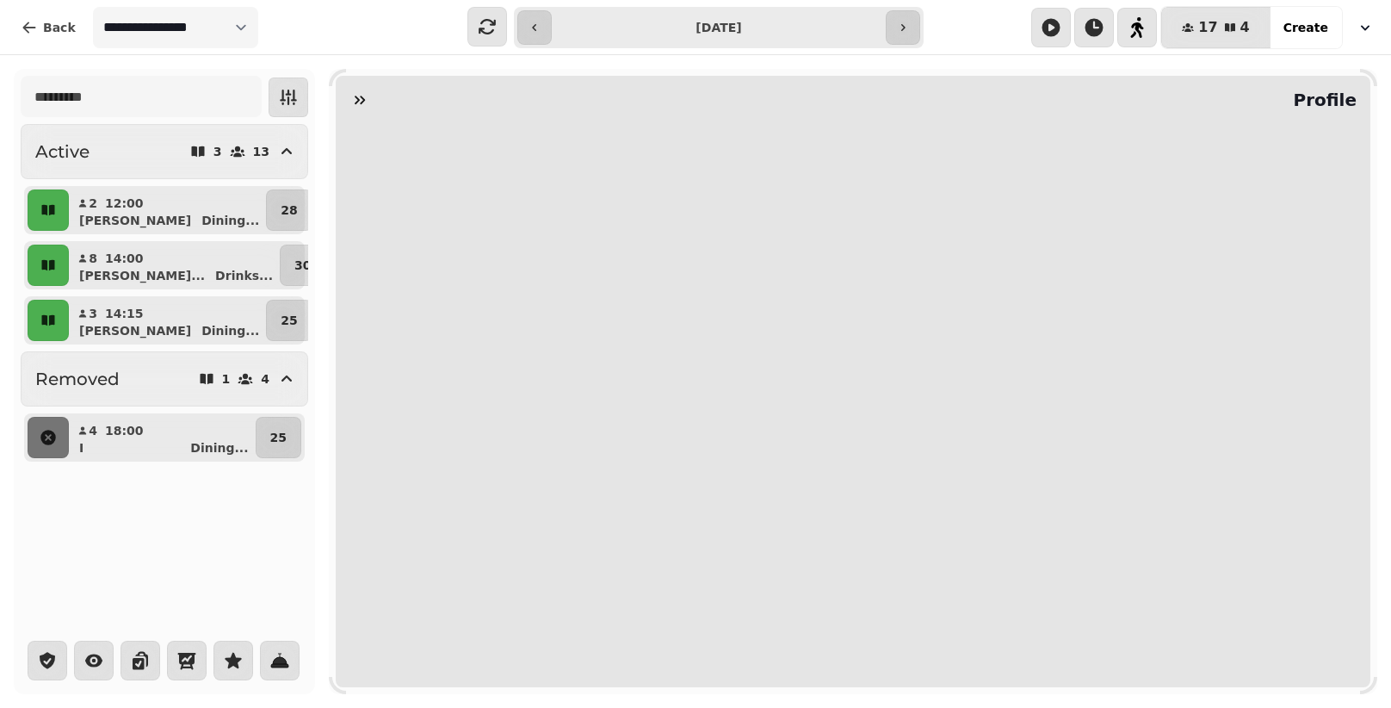 The width and height of the screenshot is (1391, 708). I want to click on h2: Removed, so click(77, 379).